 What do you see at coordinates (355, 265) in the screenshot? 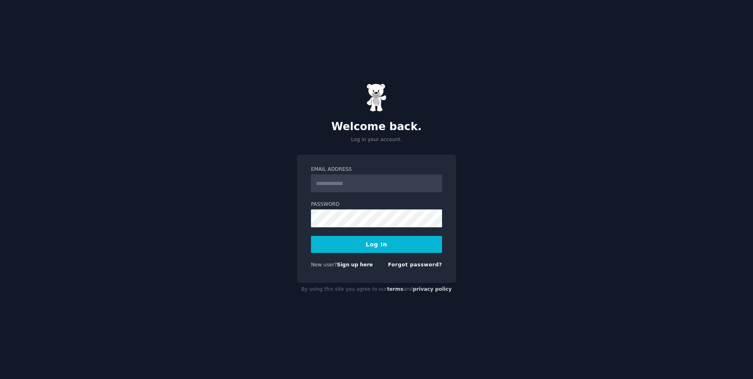
I see `a: Sign up here` at bounding box center [355, 265].